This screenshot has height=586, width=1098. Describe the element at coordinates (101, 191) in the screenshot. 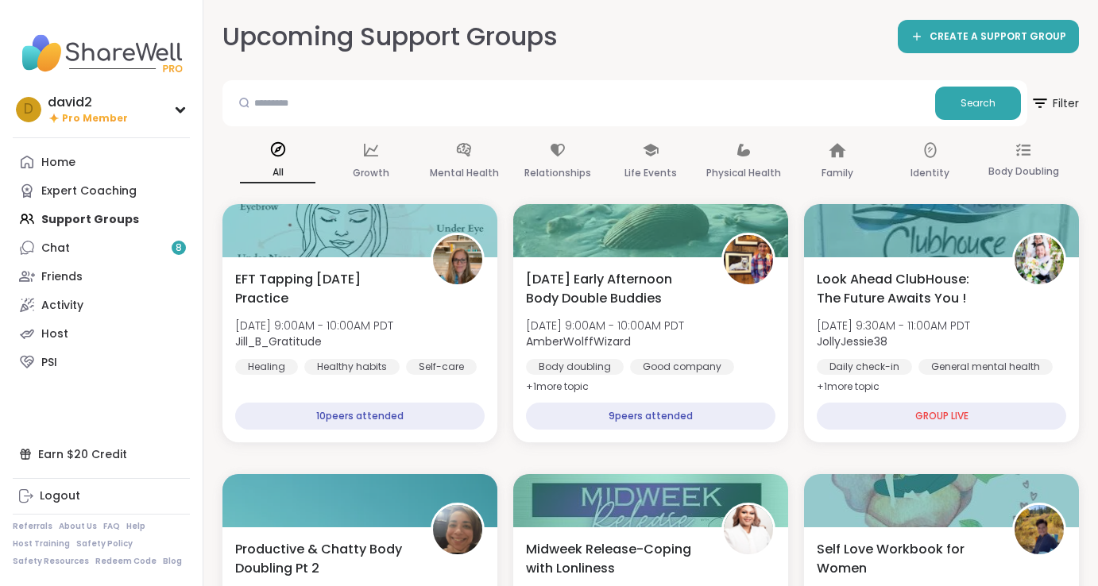

I see `a: Expert Coaching` at that location.